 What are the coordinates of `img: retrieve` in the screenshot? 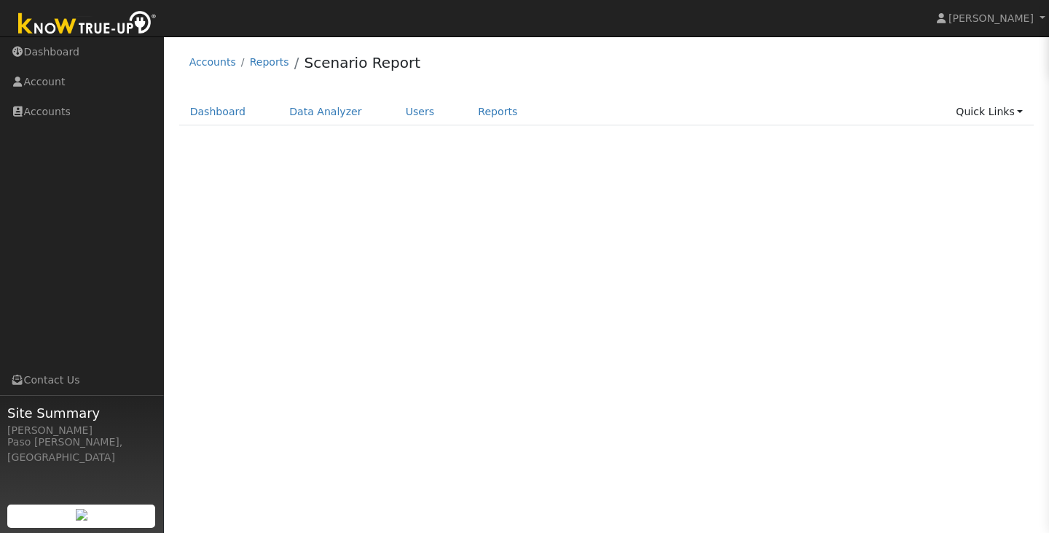 It's located at (82, 515).